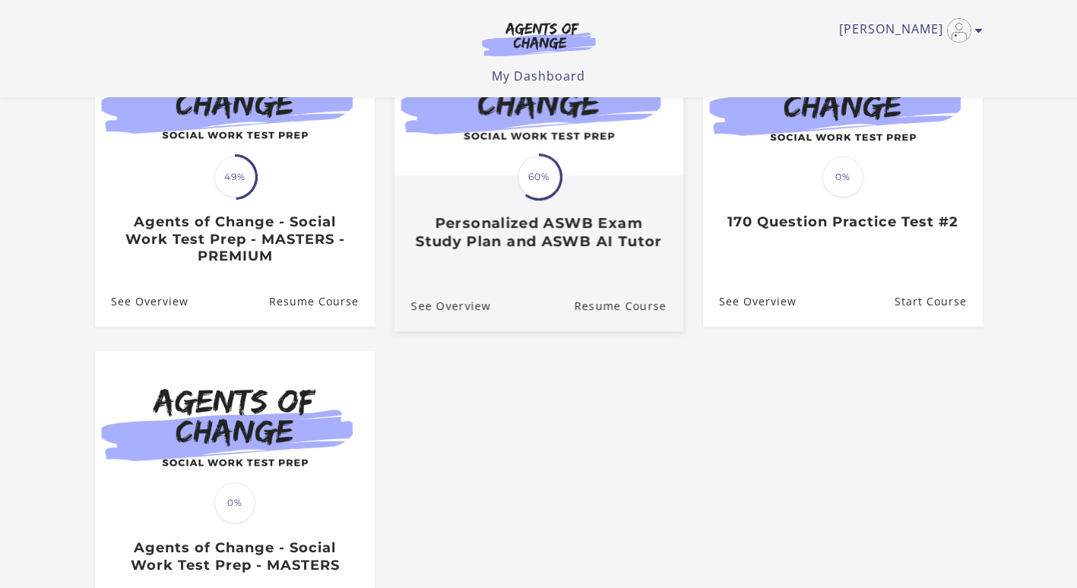 The image size is (1077, 588). What do you see at coordinates (907, 30) in the screenshot?
I see `a: Toggle menu` at bounding box center [907, 30].